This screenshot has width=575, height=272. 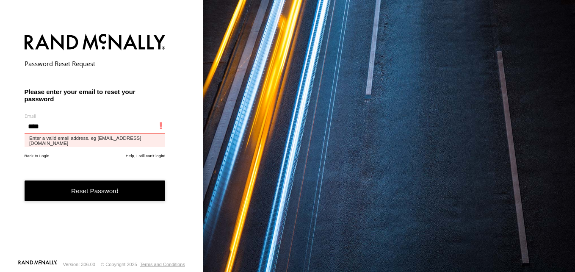 What do you see at coordinates (95, 64) in the screenshot?
I see `h2: Password Reset Request` at bounding box center [95, 64].